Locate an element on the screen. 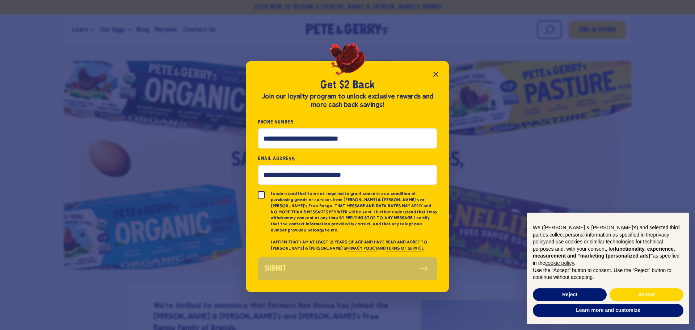 The width and height of the screenshot is (695, 330). input: I understand that I am not required to grant consent as a condition of purchasing goods or servic... is located at coordinates (261, 195).